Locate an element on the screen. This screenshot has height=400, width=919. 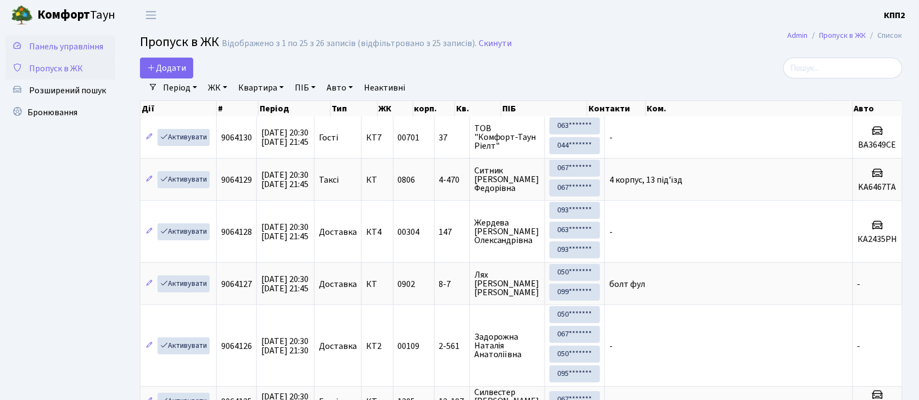
span: Задорожна Наталія Анатоліївна is located at coordinates (507, 346).